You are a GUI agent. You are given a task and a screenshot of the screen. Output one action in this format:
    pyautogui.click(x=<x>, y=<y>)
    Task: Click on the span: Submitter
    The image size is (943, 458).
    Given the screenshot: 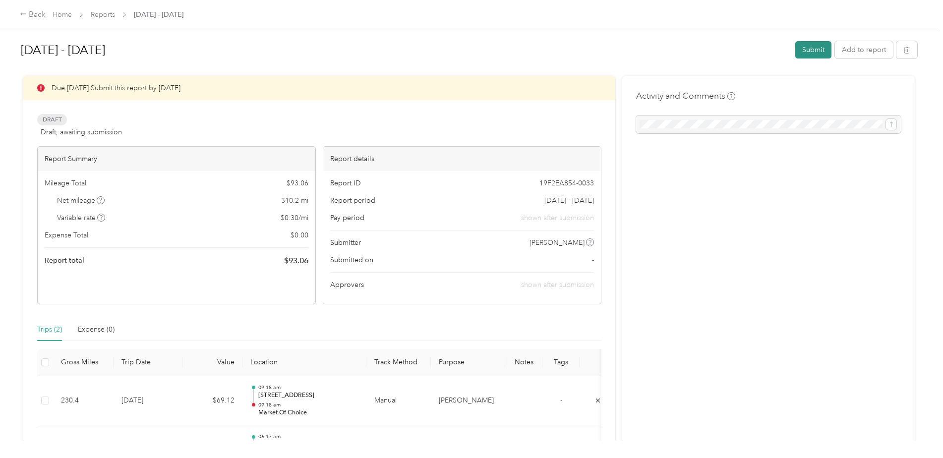 What is the action you would take?
    pyautogui.click(x=345, y=242)
    